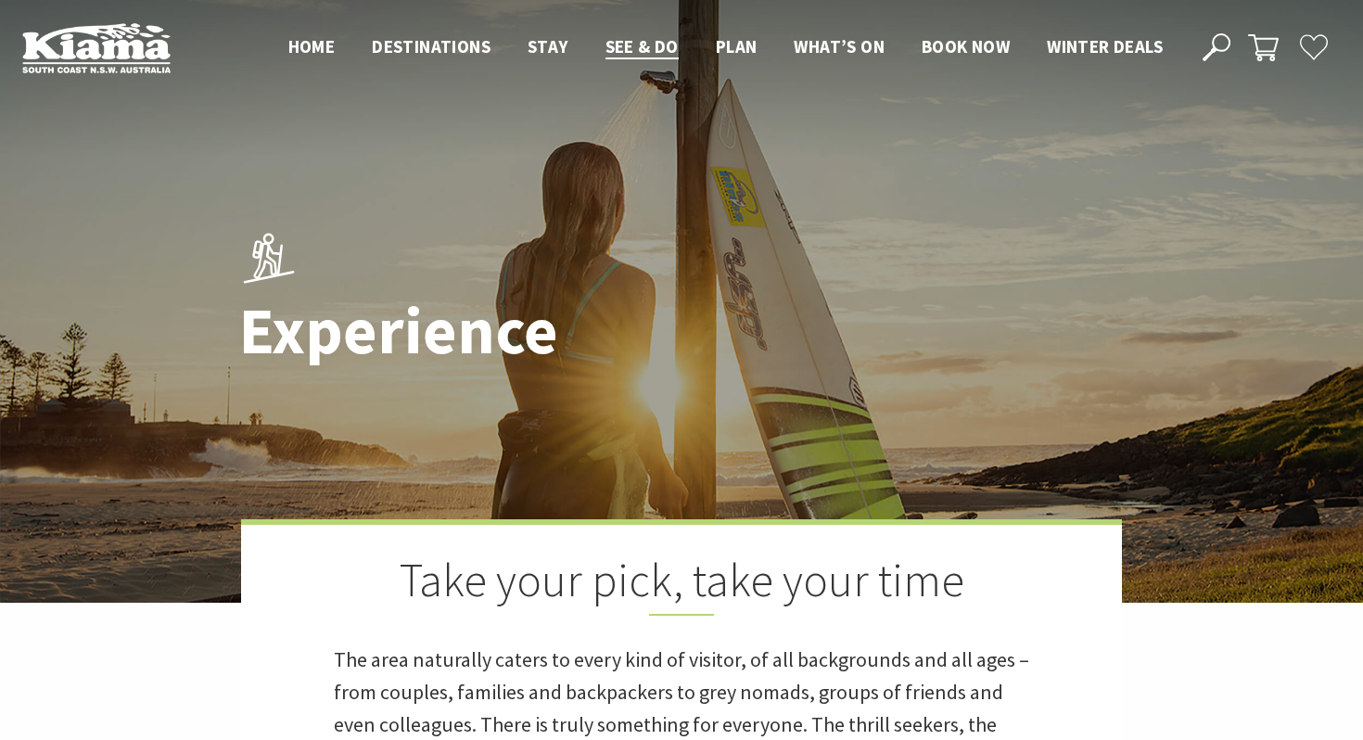 Image resolution: width=1363 pixels, height=740 pixels. Describe the element at coordinates (642, 46) in the screenshot. I see `span: See & Do` at that location.